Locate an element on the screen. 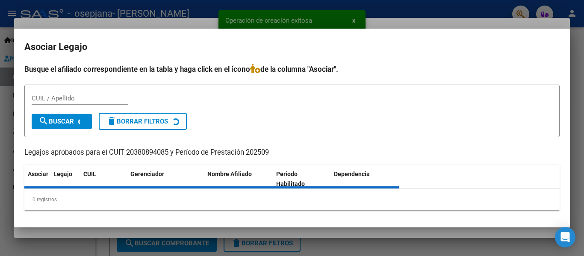 The image size is (584, 256). p: Legajos aprobados para el CUIT 20380894085 y Período de Prestación 202509 is located at coordinates (292, 153).